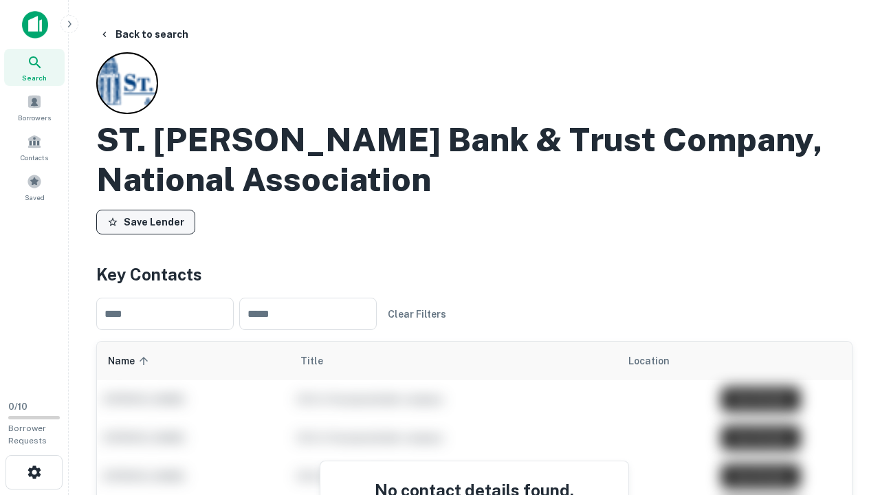  What do you see at coordinates (34, 67) in the screenshot?
I see `div: Search` at bounding box center [34, 67].